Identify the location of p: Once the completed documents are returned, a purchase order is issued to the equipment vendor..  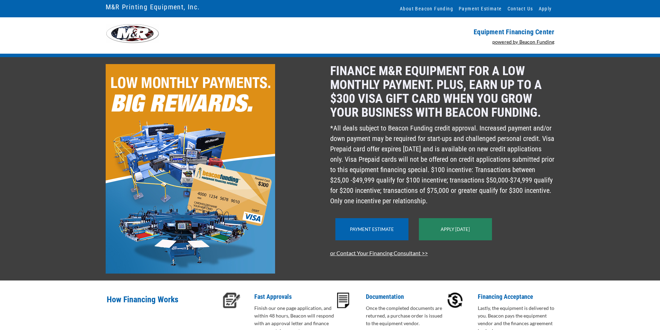
(405, 316).